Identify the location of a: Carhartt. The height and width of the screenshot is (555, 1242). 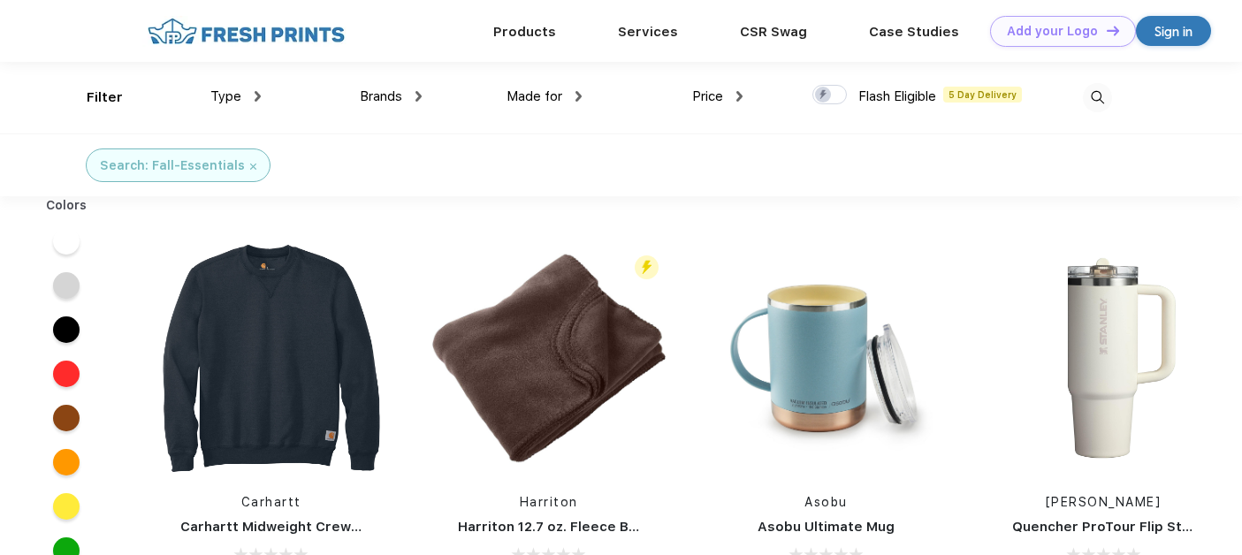
(271, 502).